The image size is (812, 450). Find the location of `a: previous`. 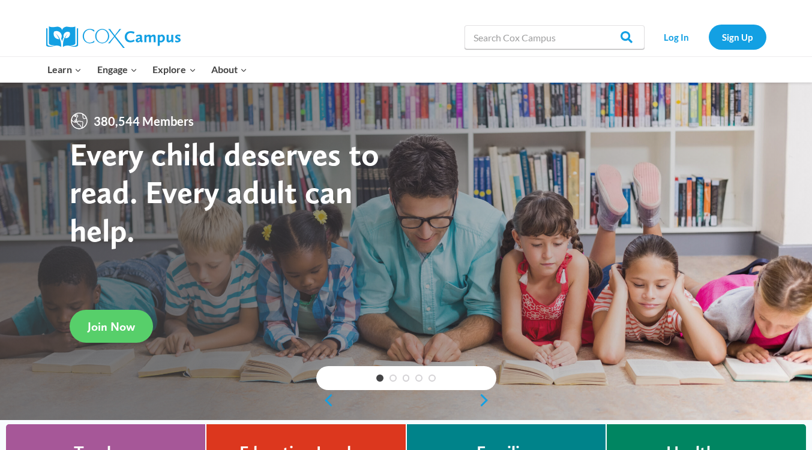

a: previous is located at coordinates (325, 401).